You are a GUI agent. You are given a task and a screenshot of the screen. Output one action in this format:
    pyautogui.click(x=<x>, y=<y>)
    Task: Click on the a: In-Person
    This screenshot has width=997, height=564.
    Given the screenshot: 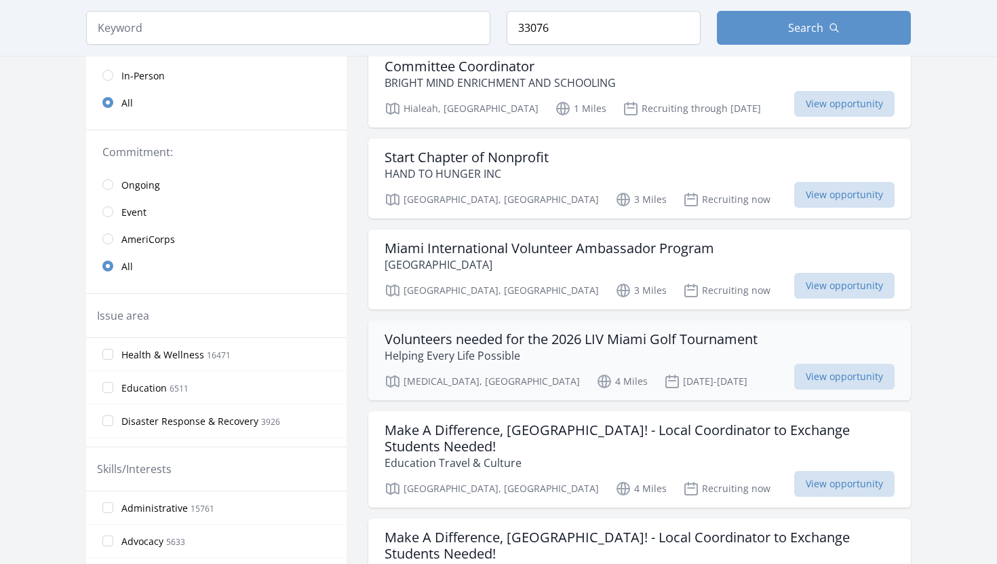 What is the action you would take?
    pyautogui.click(x=216, y=75)
    